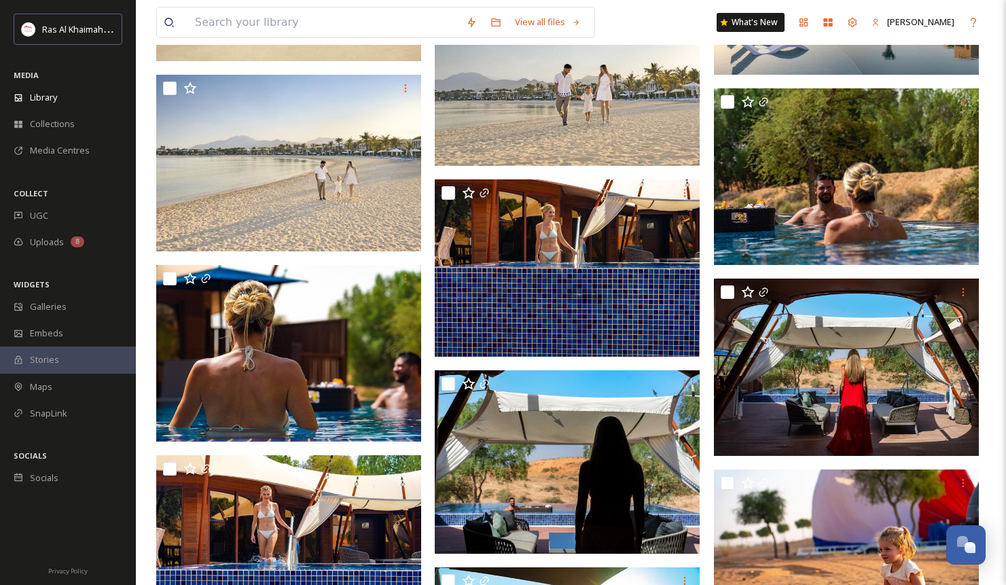 This screenshot has width=1006, height=585. Describe the element at coordinates (39, 215) in the screenshot. I see `span: UGC` at that location.